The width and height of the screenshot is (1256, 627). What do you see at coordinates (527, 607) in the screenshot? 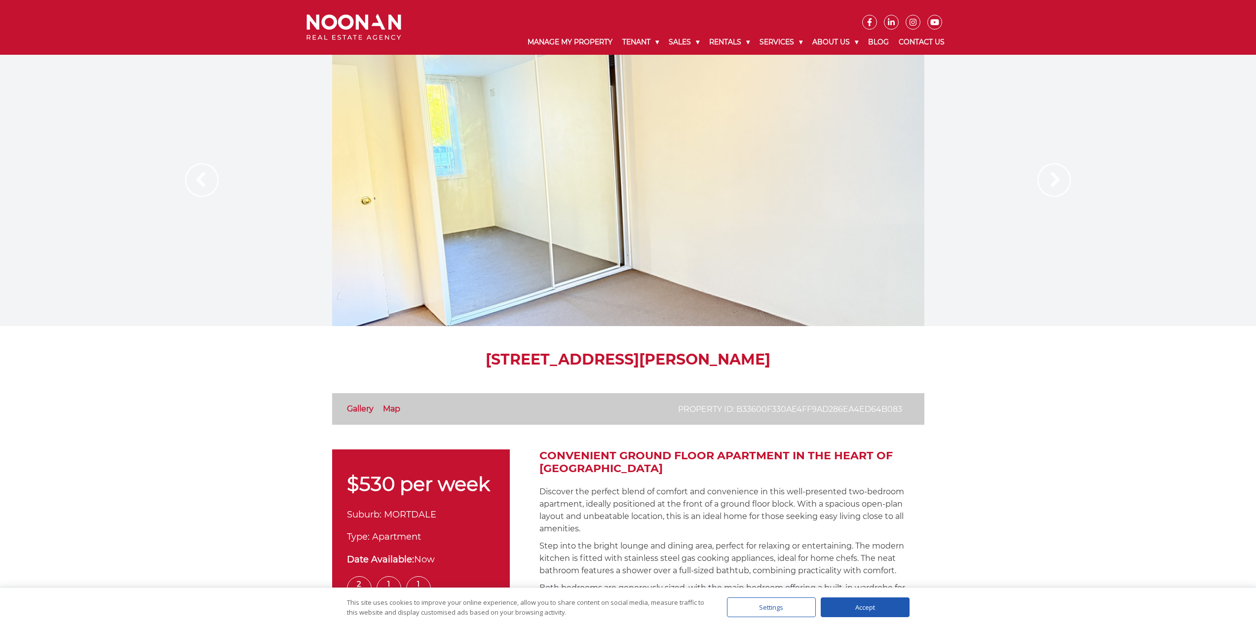
I see `div: This site uses cookies to improve your online experience, allow you to share content on social me...` at bounding box center [527, 607].